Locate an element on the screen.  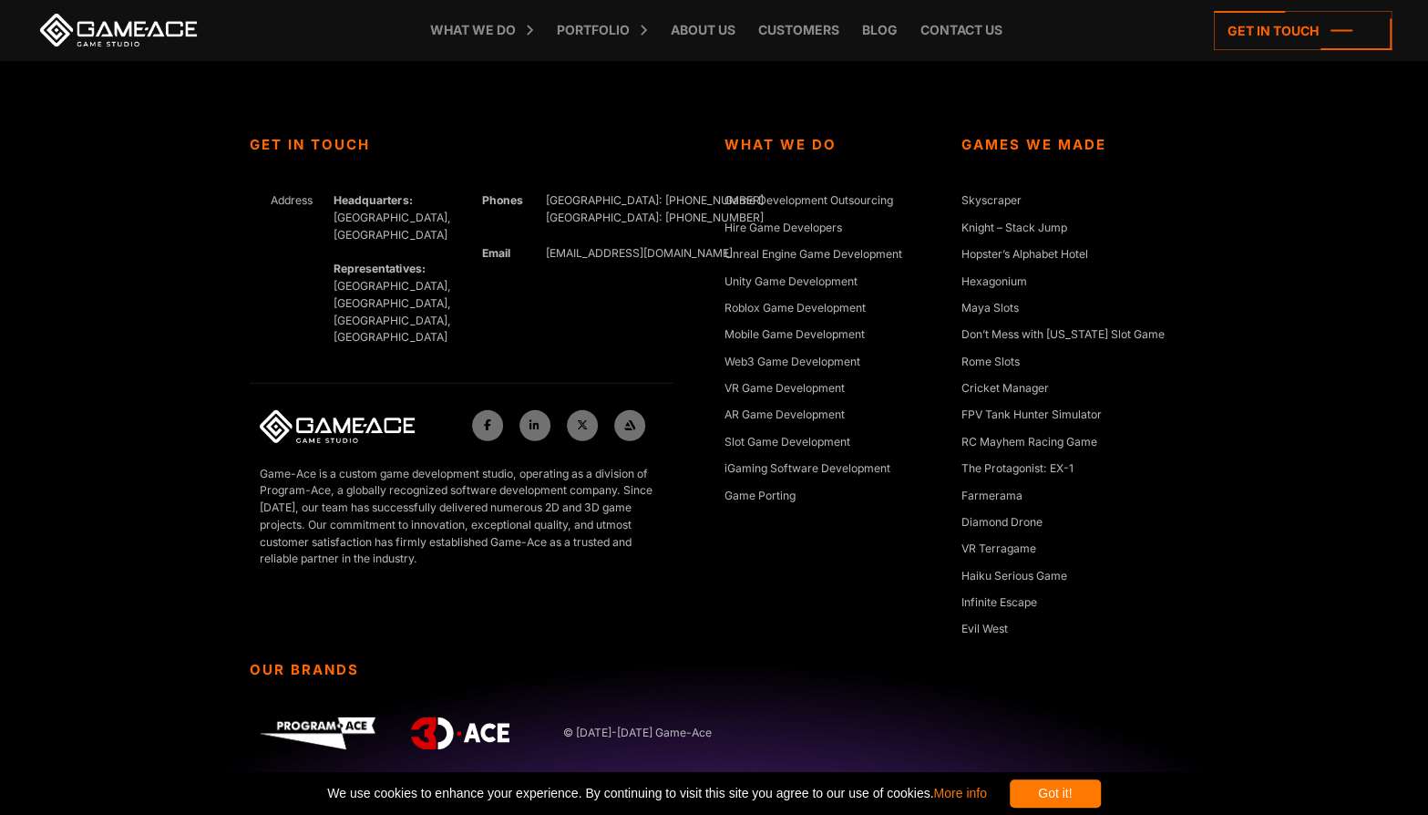
strong: Our Brands is located at coordinates (477, 670).